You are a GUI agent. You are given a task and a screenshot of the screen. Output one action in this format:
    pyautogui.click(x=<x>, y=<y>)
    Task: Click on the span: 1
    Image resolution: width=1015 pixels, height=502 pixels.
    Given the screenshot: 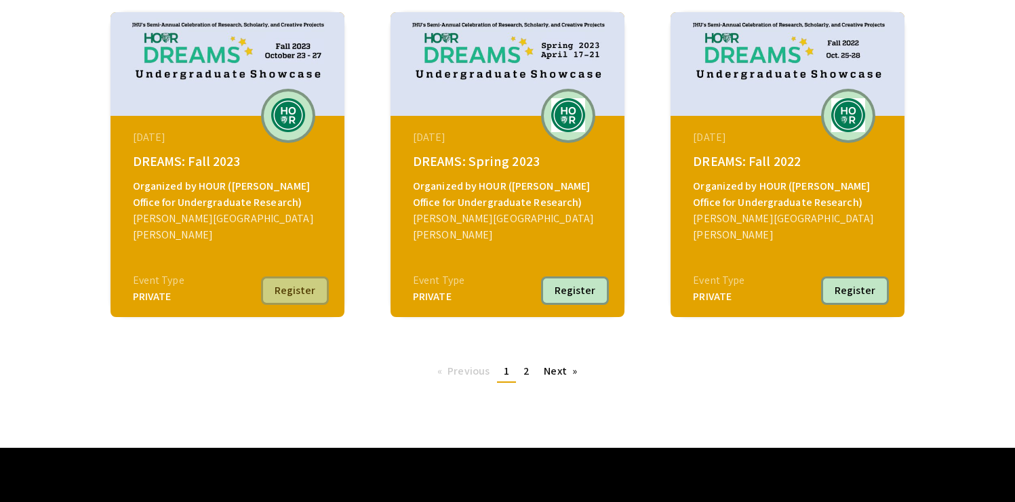 What is the action you would take?
    pyautogui.click(x=507, y=371)
    